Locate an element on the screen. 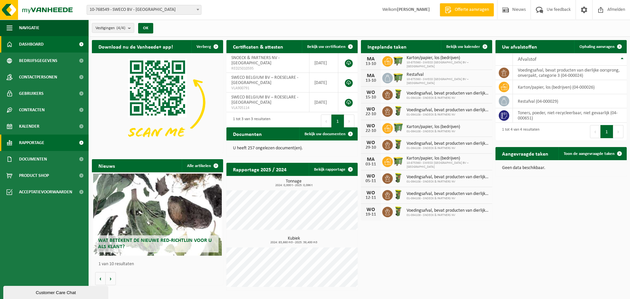 The width and height of the screenshot is (630, 299). img: Download de VHEPlus App is located at coordinates (158, 102).